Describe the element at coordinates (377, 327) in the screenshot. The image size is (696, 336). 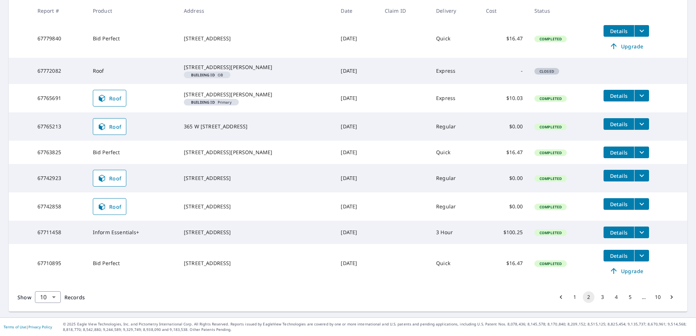
I see `p: © 2025 Eagle View Technologies, Inc. and Pictometry International Corp. All Rights Reserved. Repo...` at that location.